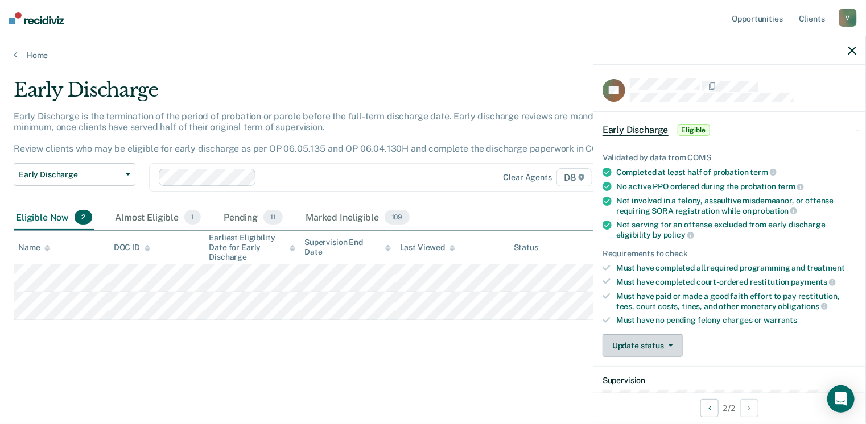  What do you see at coordinates (54, 218) in the screenshot?
I see `div: Eligible Now` at bounding box center [54, 218].